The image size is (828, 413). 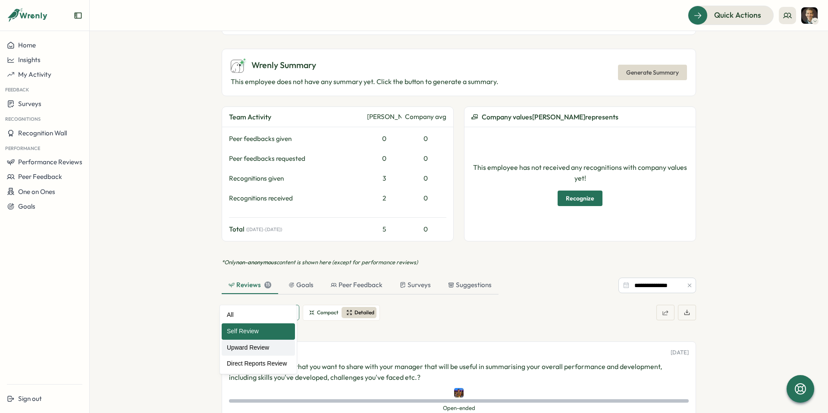 What do you see at coordinates (27, 45) in the screenshot?
I see `span: Home` at bounding box center [27, 45].